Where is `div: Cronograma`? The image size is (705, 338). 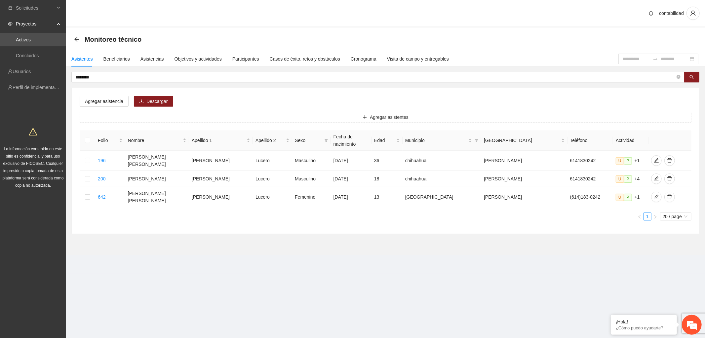 div: Cronograma is located at coordinates (364, 59).